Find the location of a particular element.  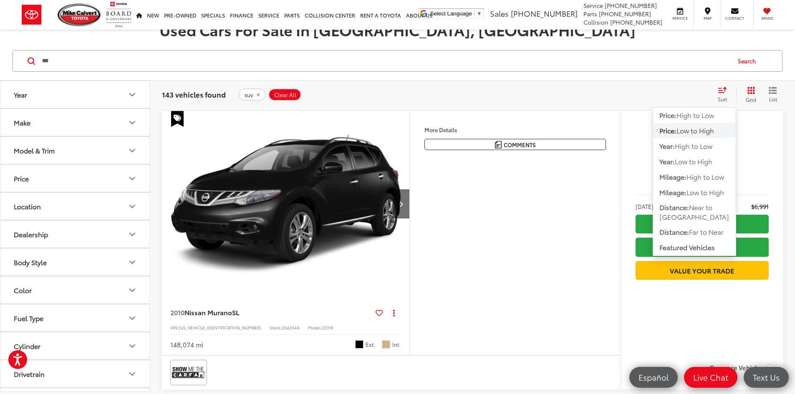

span: Mileage: is located at coordinates (673, 177).